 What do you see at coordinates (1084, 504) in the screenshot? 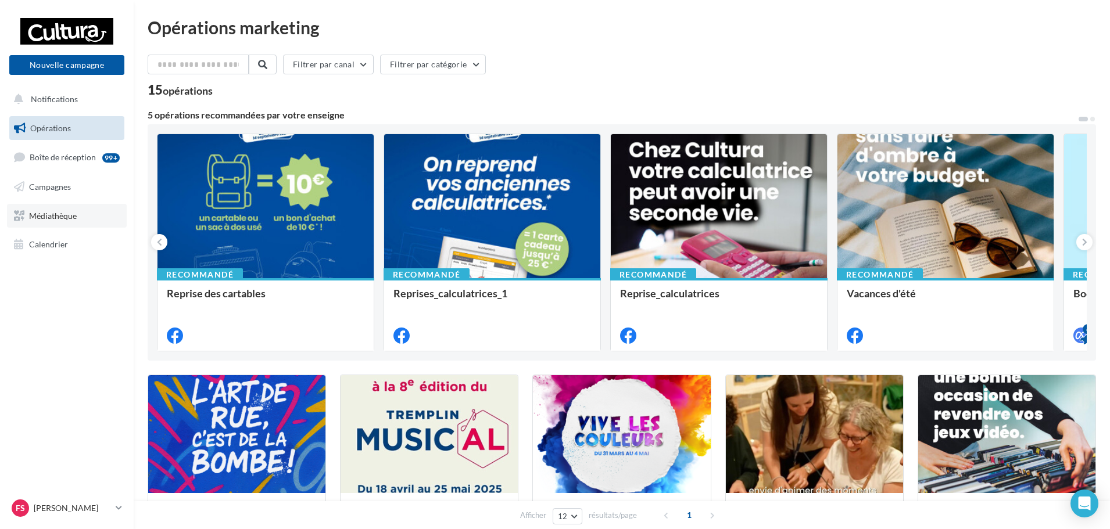
I see `div: Open Intercom Messenger` at bounding box center [1084, 504].